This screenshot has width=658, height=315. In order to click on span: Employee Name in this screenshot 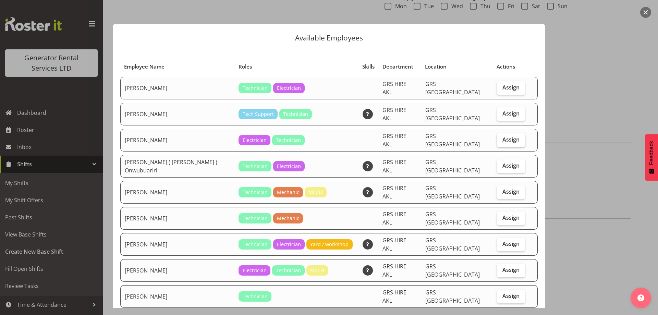, I will do `click(144, 67)`.